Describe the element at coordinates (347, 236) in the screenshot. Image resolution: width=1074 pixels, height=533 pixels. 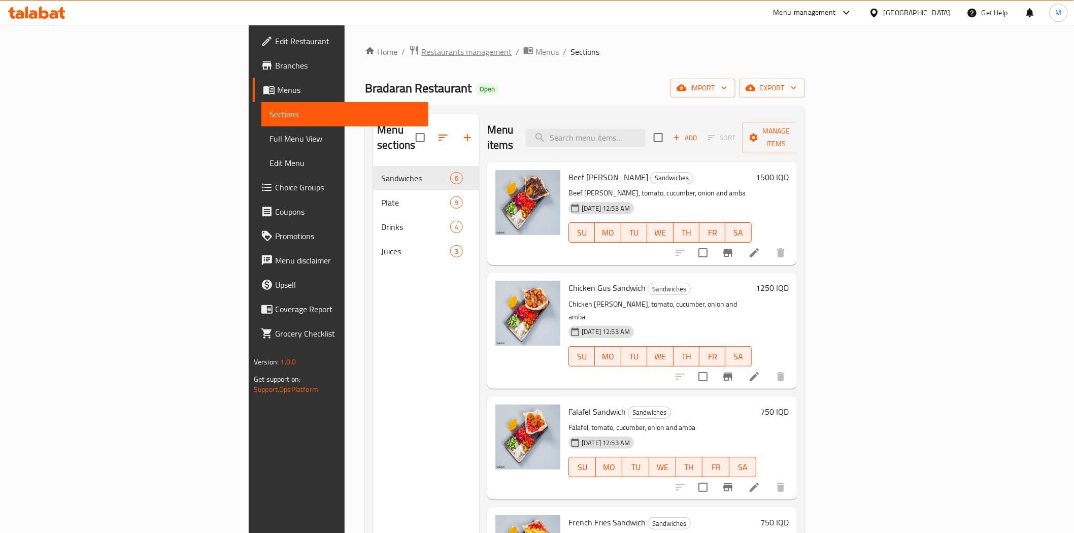
I see `span: Promotions` at that location.